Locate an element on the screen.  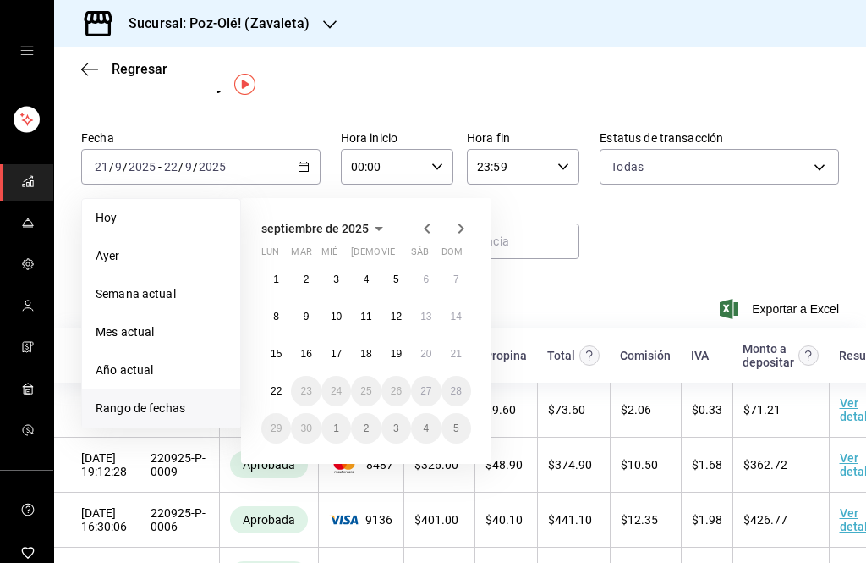
span: $ 71.21 is located at coordinates (762, 409).